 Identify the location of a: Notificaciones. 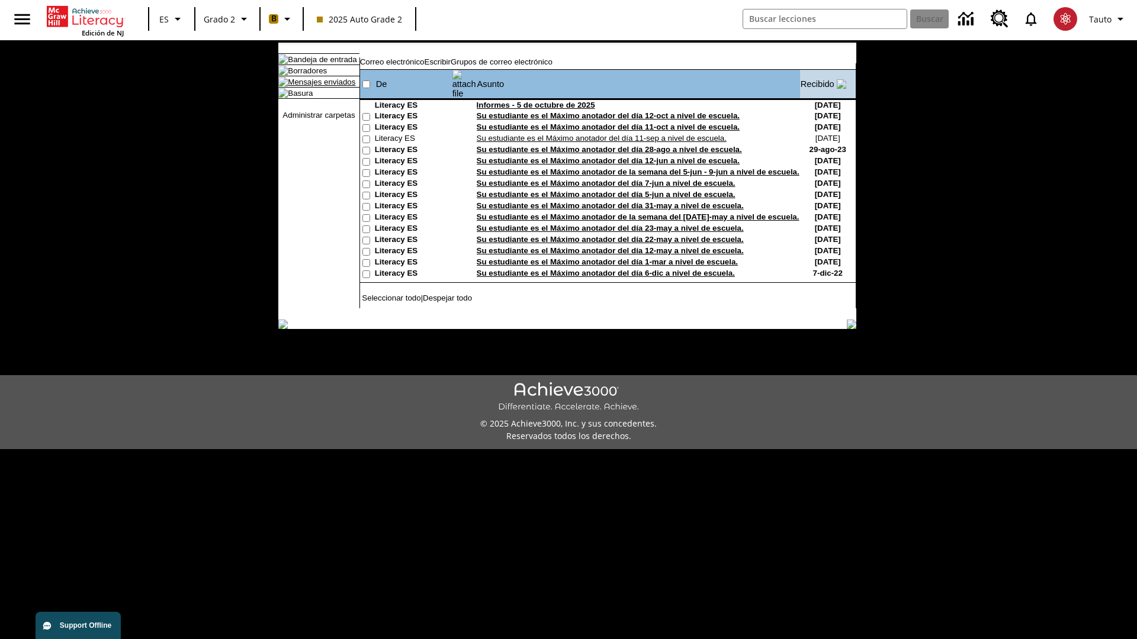
(1031, 19).